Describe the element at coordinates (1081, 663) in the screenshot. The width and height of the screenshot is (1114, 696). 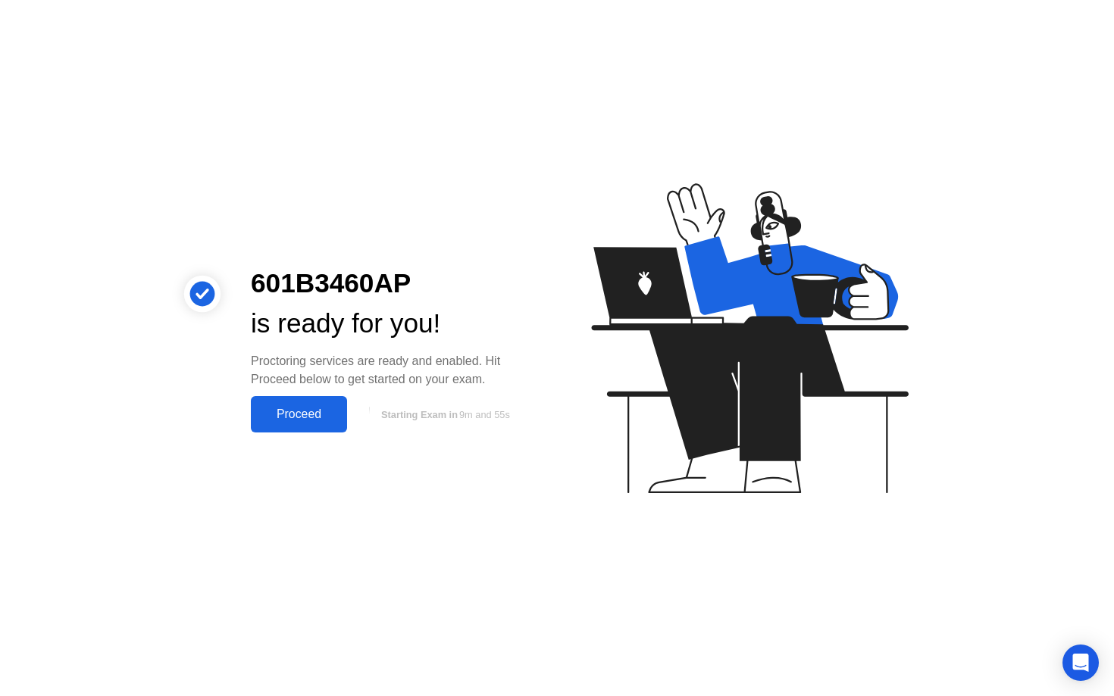
I see `div: Open Intercom Messenger` at that location.